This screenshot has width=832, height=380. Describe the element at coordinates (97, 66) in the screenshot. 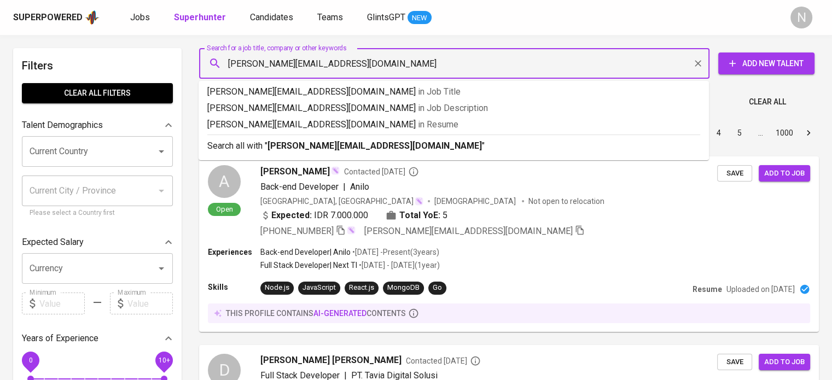

I see `h6: Filters` at that location.